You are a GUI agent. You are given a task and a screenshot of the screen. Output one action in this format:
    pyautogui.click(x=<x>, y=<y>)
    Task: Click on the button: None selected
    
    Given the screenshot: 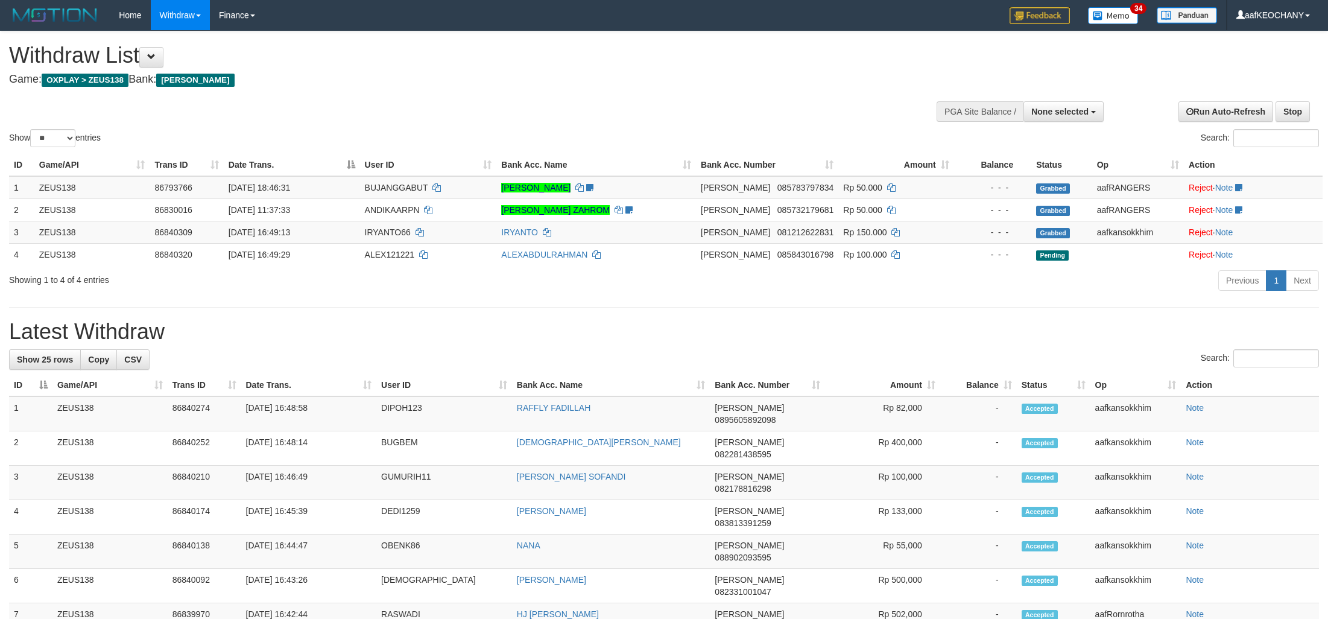 What is the action you would take?
    pyautogui.click(x=1063, y=112)
    